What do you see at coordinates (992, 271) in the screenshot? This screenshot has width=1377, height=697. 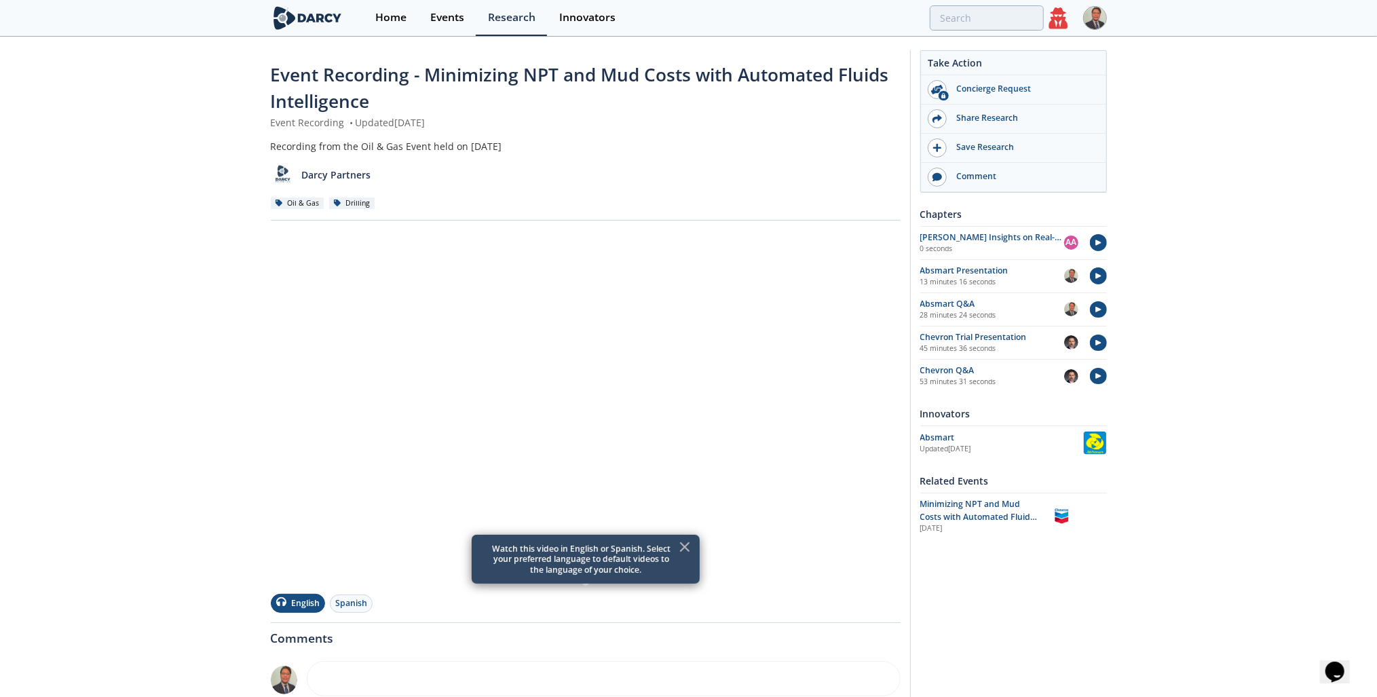 I see `div: Absmart Presentation` at bounding box center [992, 271].